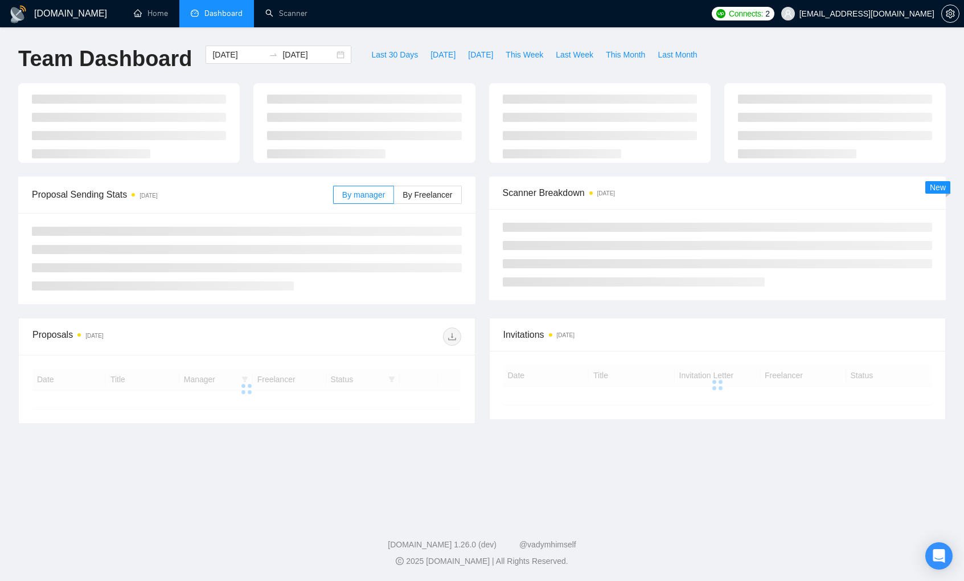 This screenshot has height=581, width=964. Describe the element at coordinates (718, 334) in the screenshot. I see `span: Invitations` at that location.